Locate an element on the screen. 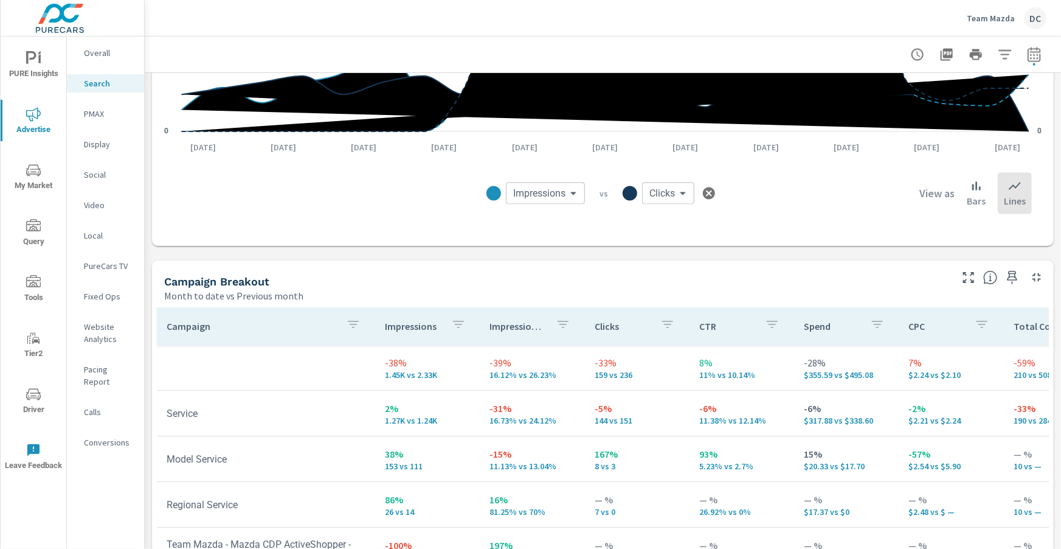  td: Service is located at coordinates (266, 414).